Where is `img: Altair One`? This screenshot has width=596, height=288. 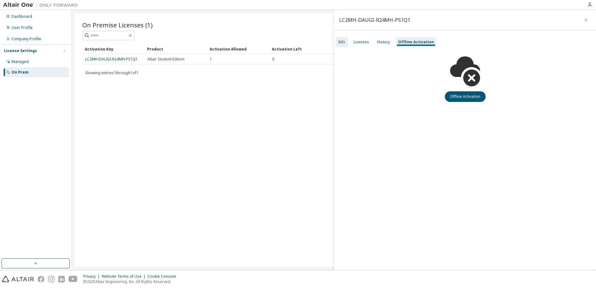 img: Altair One is located at coordinates (42, 5).